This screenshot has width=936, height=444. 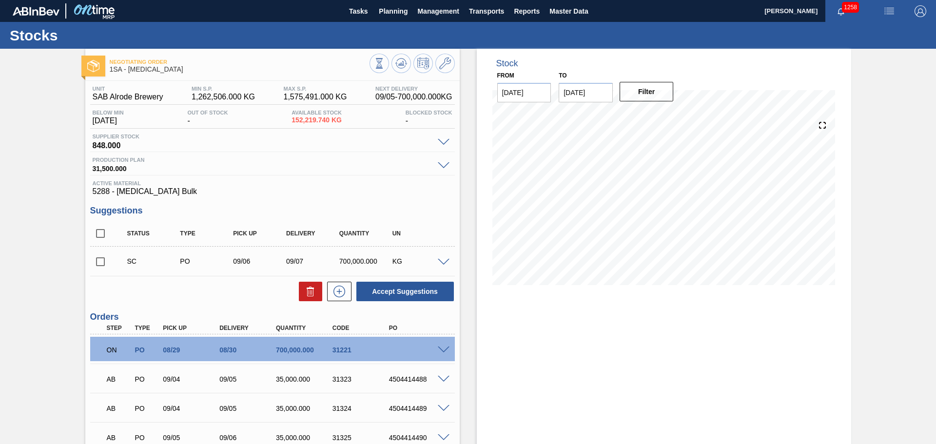 I want to click on div: UN, so click(x=419, y=234).